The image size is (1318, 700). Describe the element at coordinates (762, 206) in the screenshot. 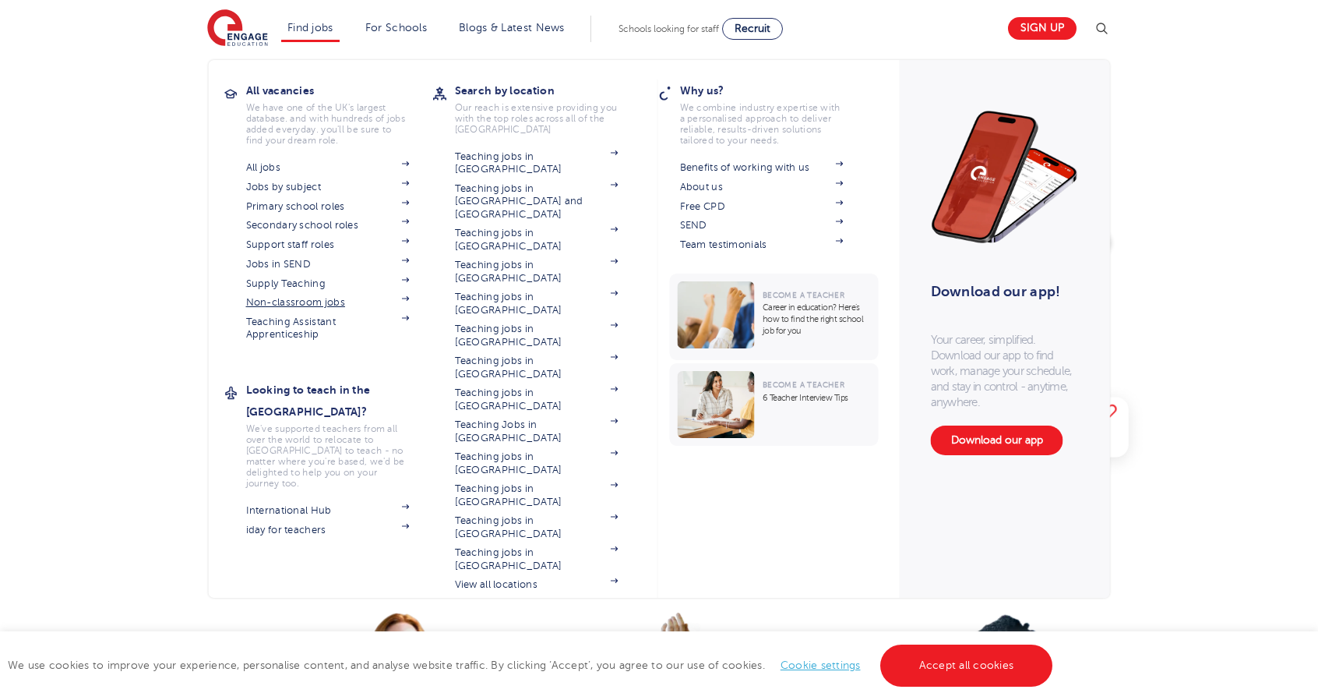

I see `a: Free CPD` at that location.